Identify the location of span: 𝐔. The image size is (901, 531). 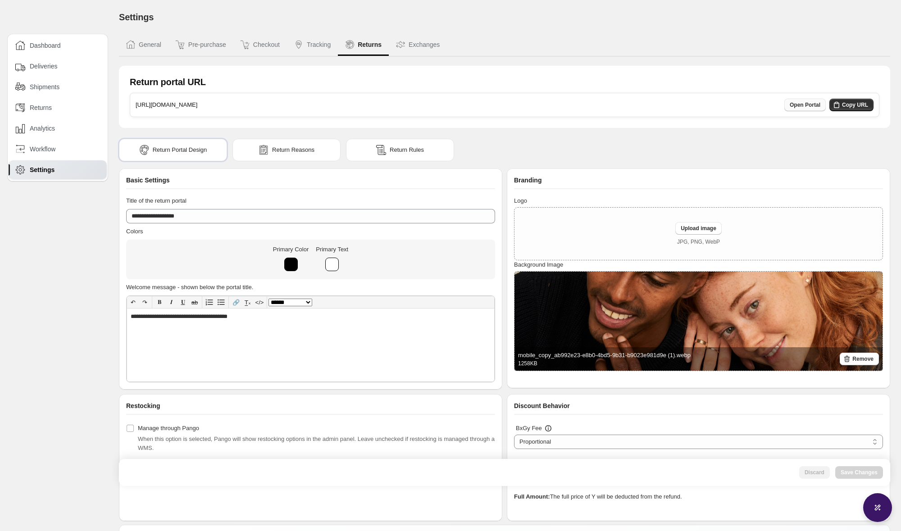
(183, 302).